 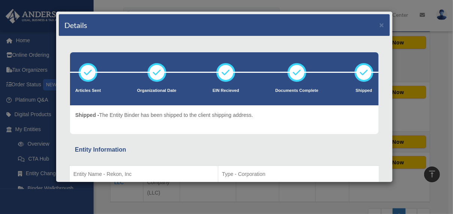 I want to click on div: Entity Information, so click(x=224, y=150).